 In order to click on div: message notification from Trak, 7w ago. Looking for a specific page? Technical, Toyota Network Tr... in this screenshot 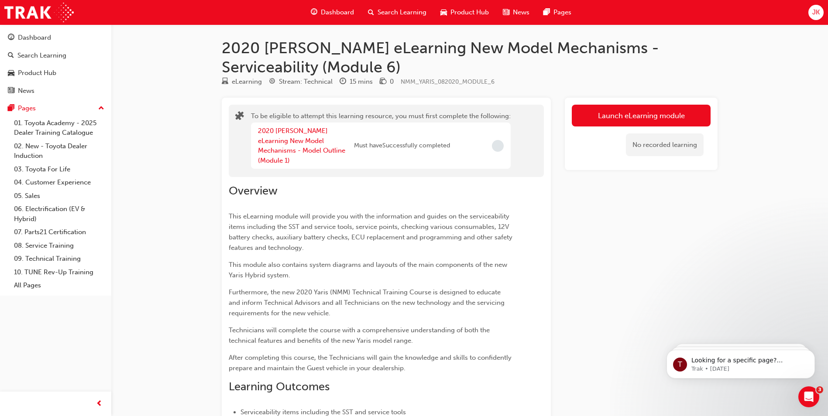, I will do `click(87, 33)`.